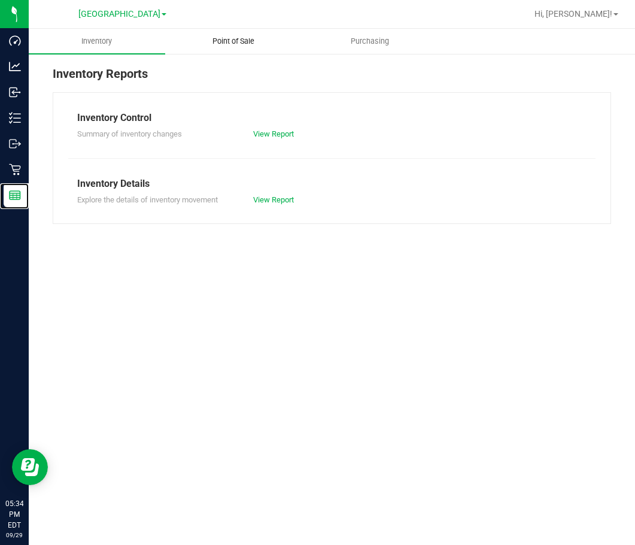 The height and width of the screenshot is (545, 635). Describe the element at coordinates (96, 41) in the screenshot. I see `span: Inventory` at that location.